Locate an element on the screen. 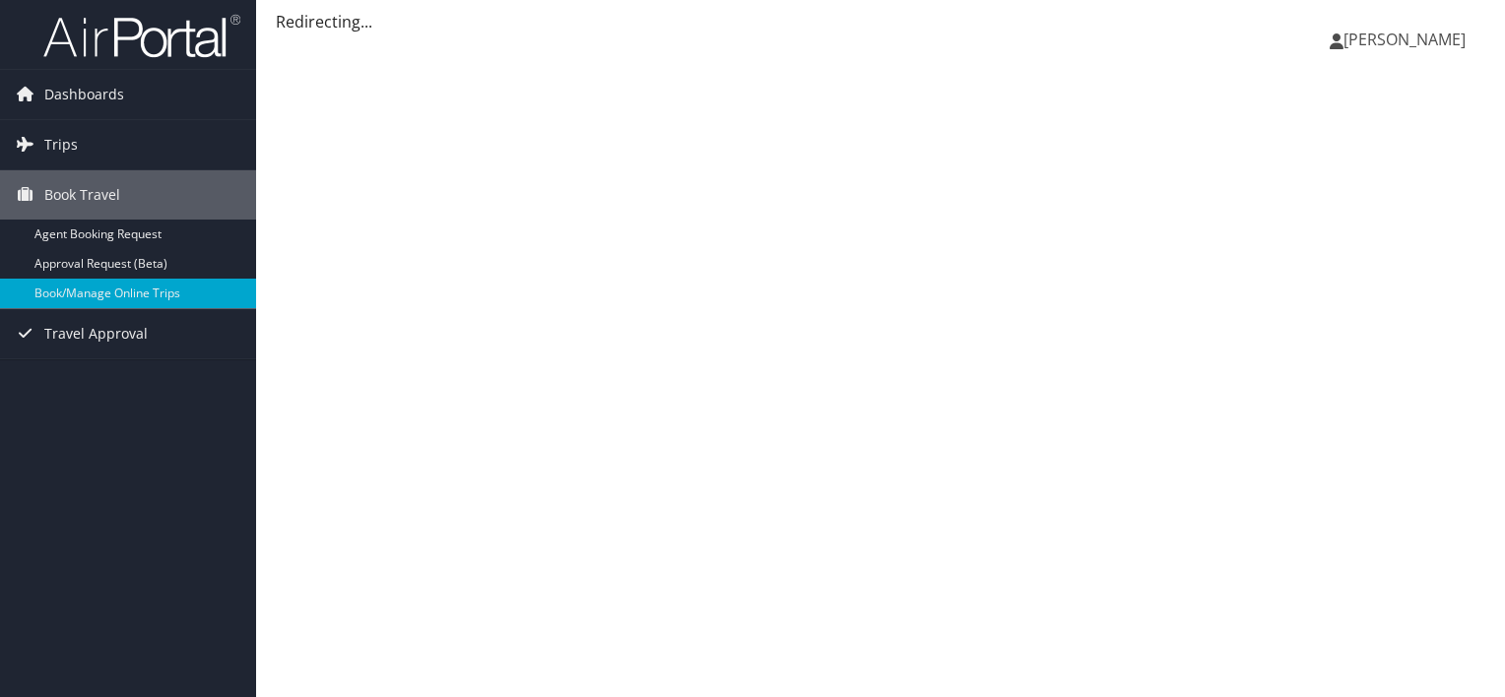 The height and width of the screenshot is (697, 1505). span: Dashboards is located at coordinates (84, 95).